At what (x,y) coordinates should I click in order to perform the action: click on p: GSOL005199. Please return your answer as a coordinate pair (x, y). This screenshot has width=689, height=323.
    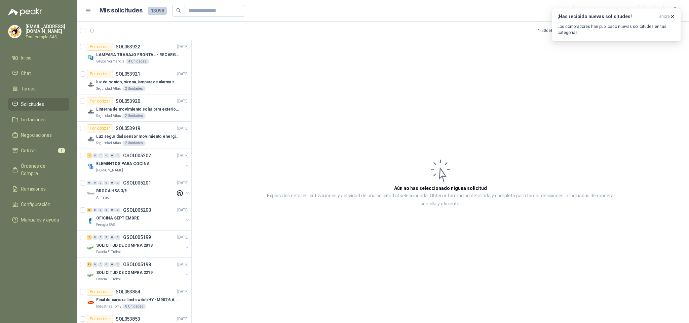
    Looking at the image, I should click on (137, 237).